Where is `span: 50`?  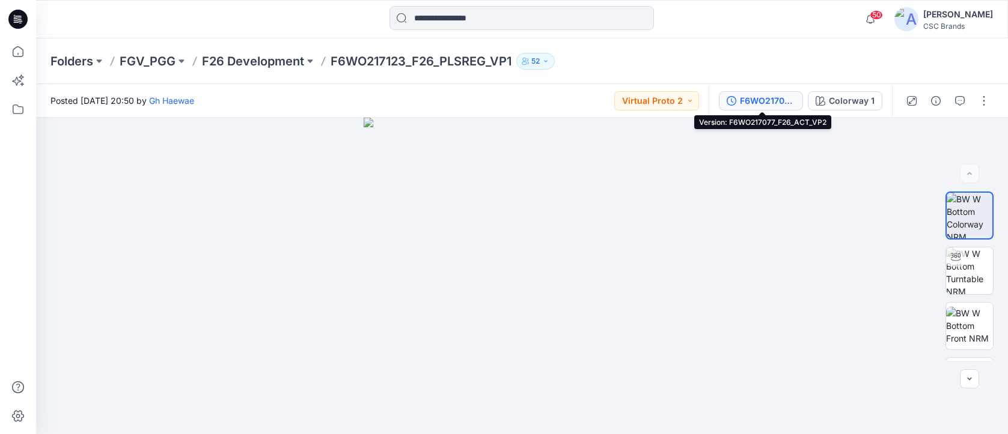
span: 50 is located at coordinates (876, 15).